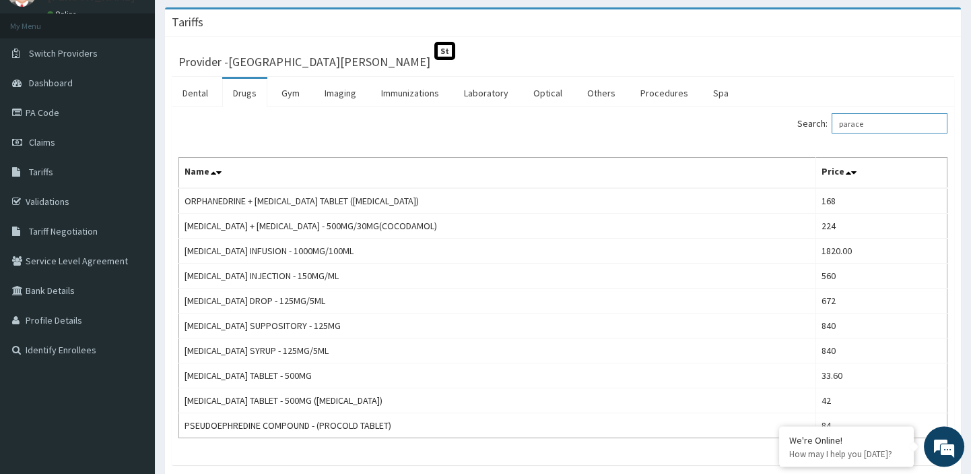  I want to click on td: 84, so click(881, 425).